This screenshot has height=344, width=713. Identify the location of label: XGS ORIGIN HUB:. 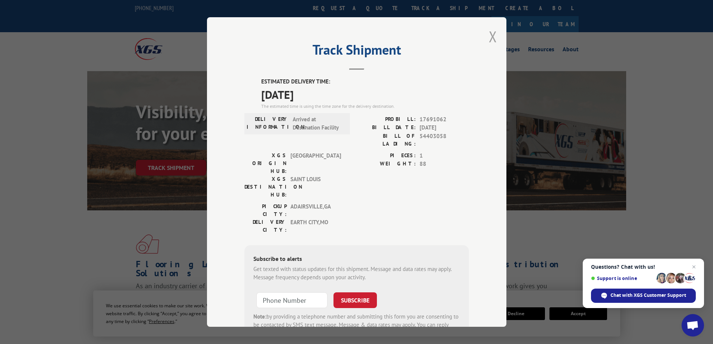
(265, 163).